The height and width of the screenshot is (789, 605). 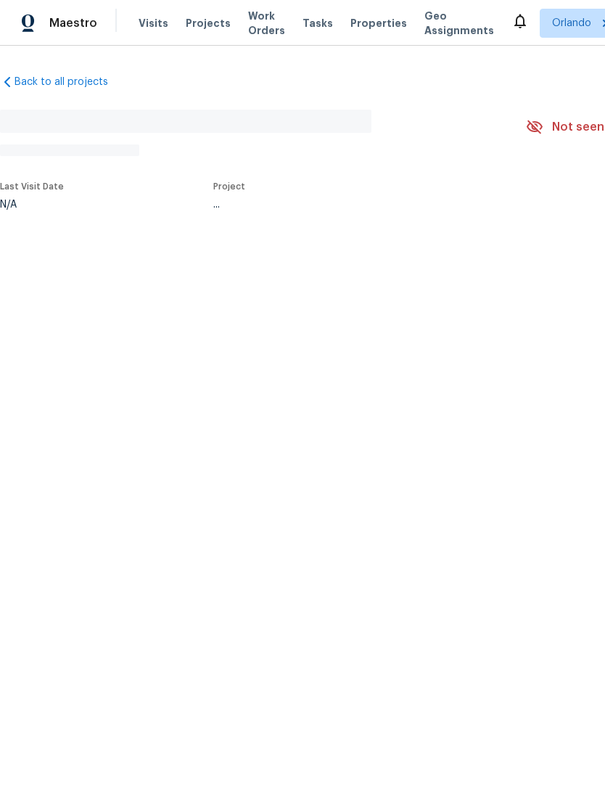 I want to click on span: Visits, so click(x=153, y=23).